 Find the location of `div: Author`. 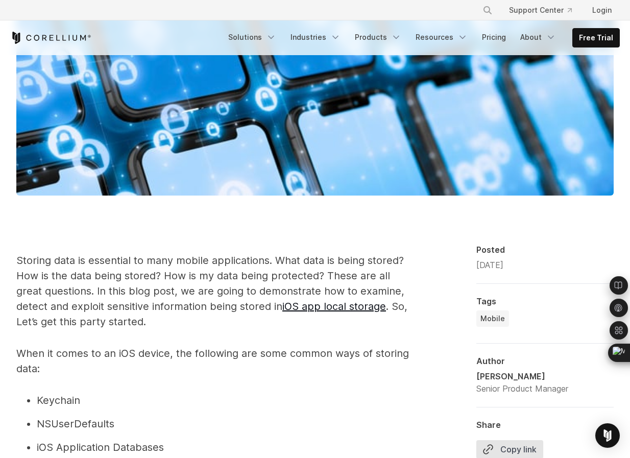

div: Author is located at coordinates (545, 361).